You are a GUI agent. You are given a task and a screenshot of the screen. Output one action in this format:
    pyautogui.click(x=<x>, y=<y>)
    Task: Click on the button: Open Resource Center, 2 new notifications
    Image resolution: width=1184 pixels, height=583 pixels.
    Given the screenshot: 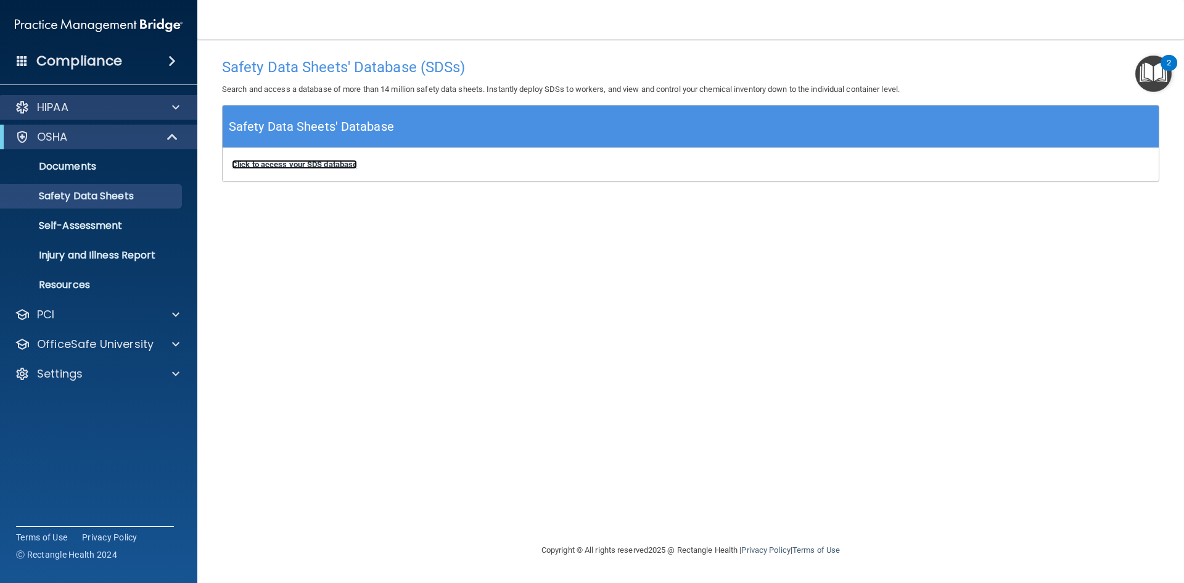 What is the action you would take?
    pyautogui.click(x=1153, y=73)
    